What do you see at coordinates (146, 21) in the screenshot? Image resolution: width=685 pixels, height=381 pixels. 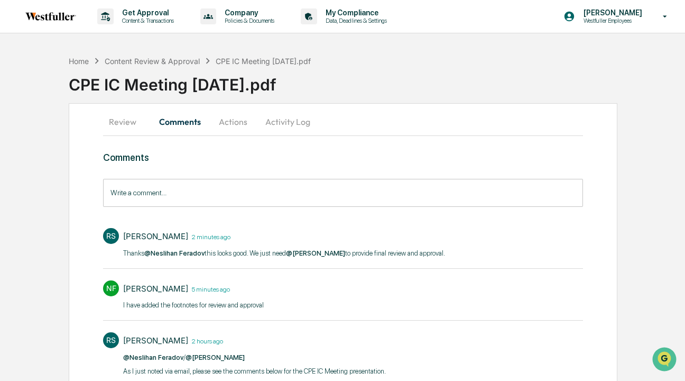 I see `p: Content & Transactions` at bounding box center [146, 21].